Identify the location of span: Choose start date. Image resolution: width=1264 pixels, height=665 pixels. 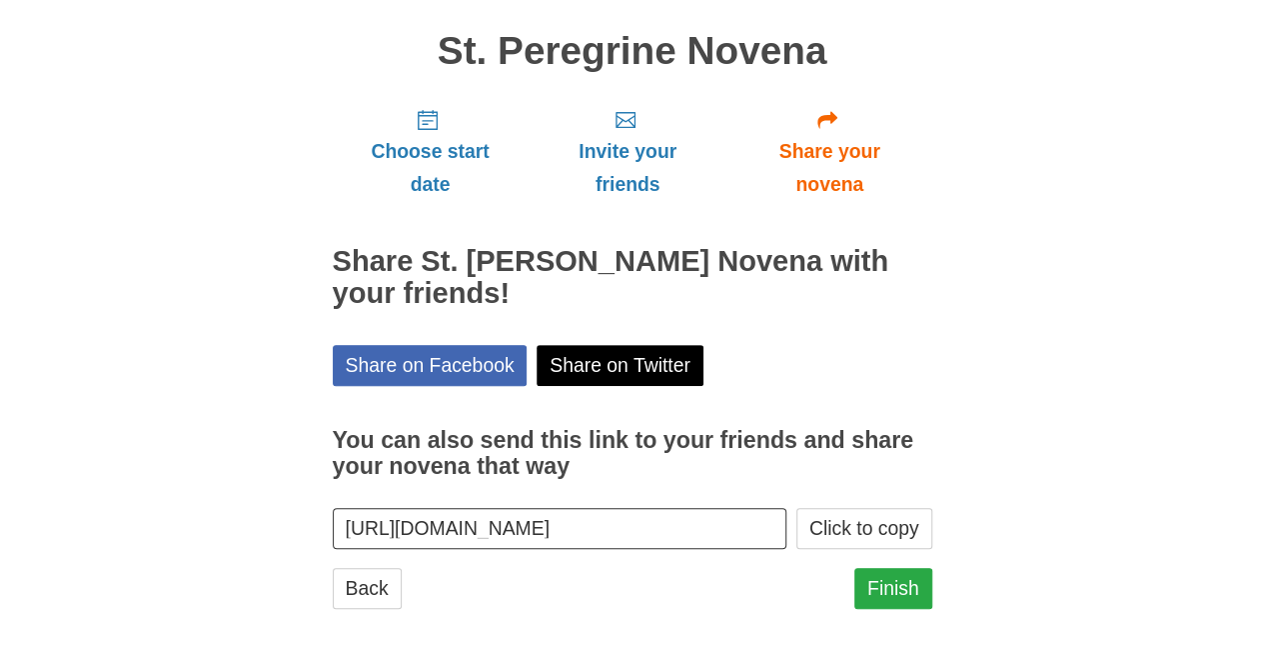
(431, 168).